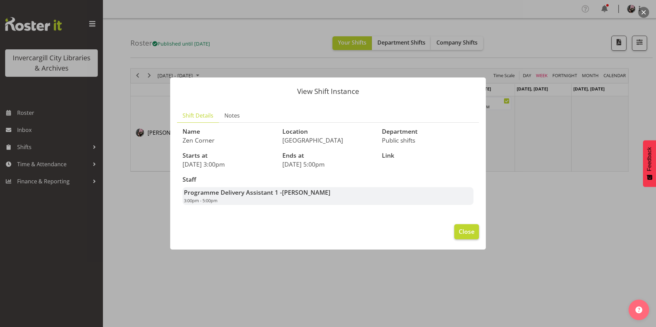 The image size is (656, 327). I want to click on h3: Staff, so click(328, 180).